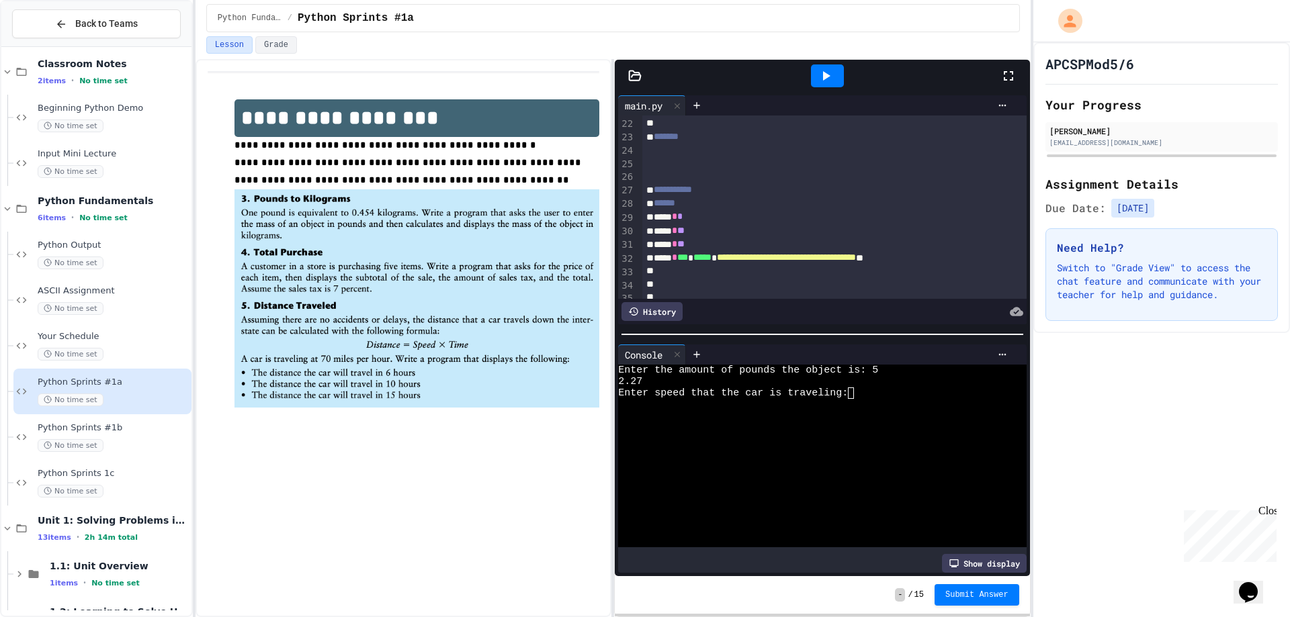  I want to click on div: History, so click(652, 312).